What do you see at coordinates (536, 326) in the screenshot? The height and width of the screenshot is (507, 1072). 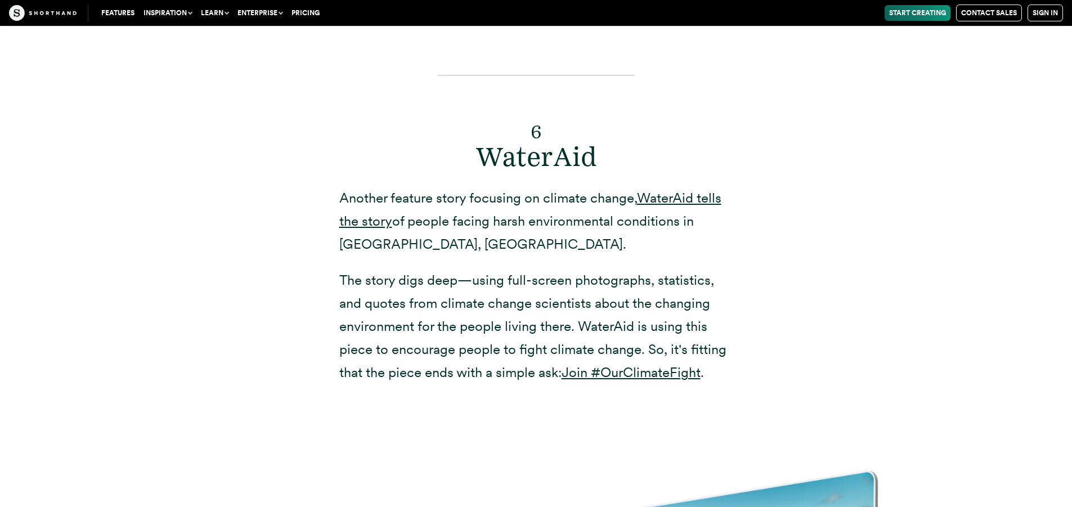 I see `p: The story digs deep—using full-screen photographs, statistics, and quotes from climate change sci...` at bounding box center [536, 326].